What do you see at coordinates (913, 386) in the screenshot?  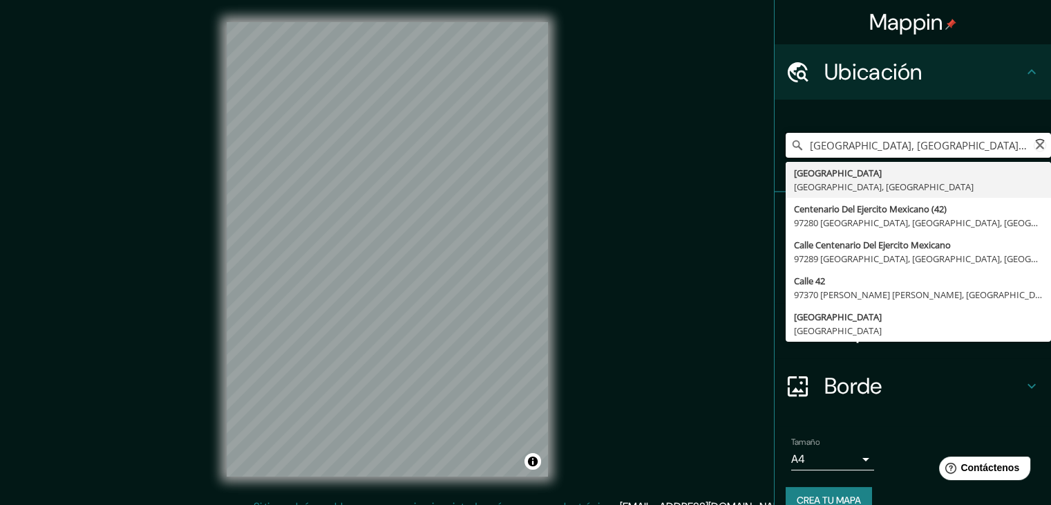 I see `div: Borde` at bounding box center [913, 386].